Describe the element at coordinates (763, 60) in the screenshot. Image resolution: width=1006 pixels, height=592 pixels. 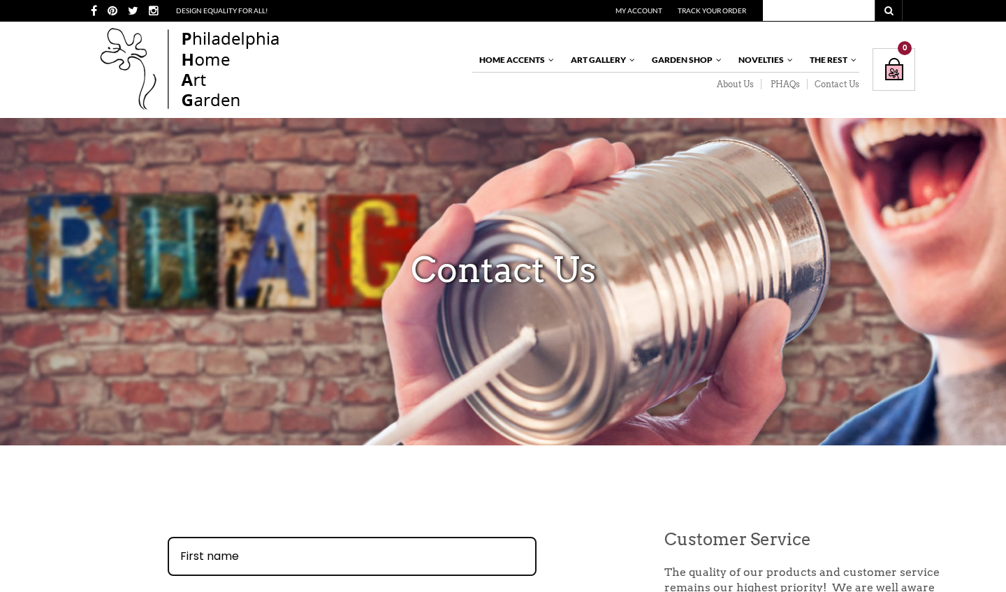
I see `a: Novelties` at that location.